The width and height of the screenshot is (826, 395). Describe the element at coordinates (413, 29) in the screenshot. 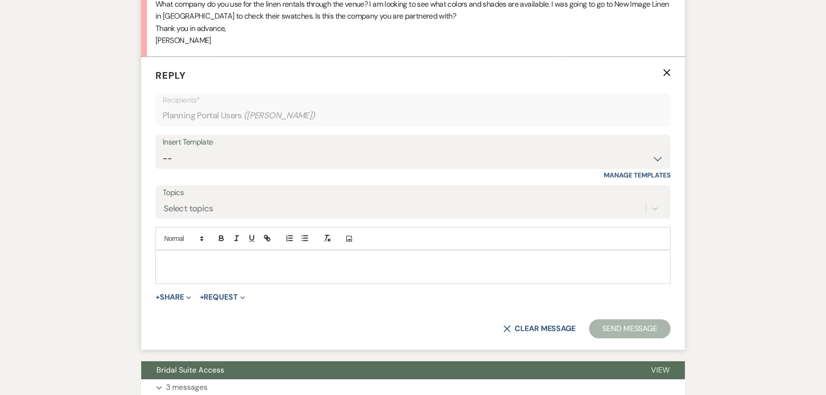

I see `p: Thank you in advance,` at that location.